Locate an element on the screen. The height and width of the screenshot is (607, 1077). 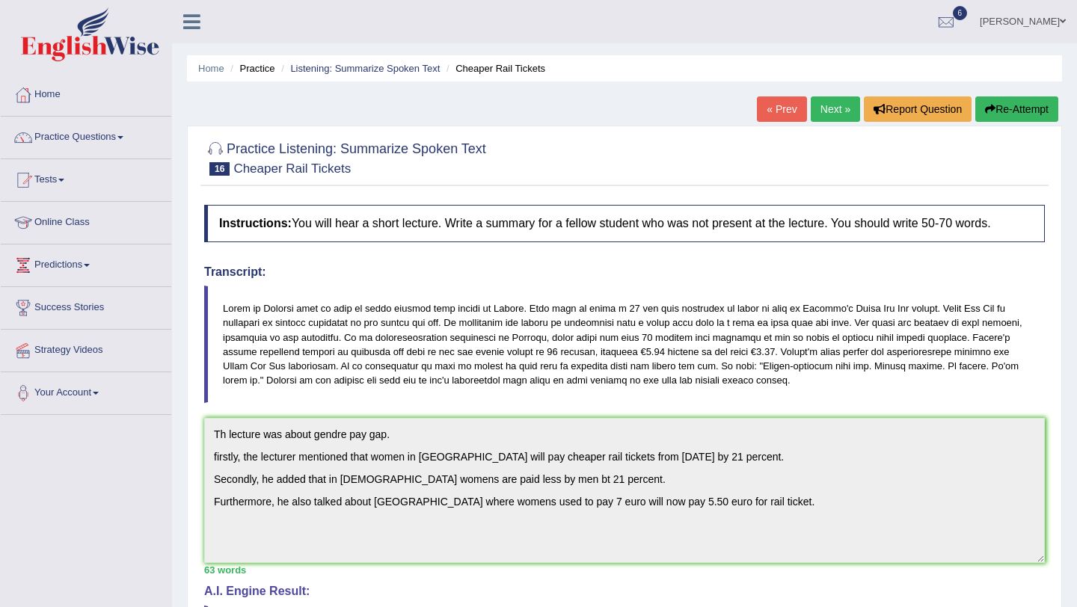
a: Tests is located at coordinates (86, 178).